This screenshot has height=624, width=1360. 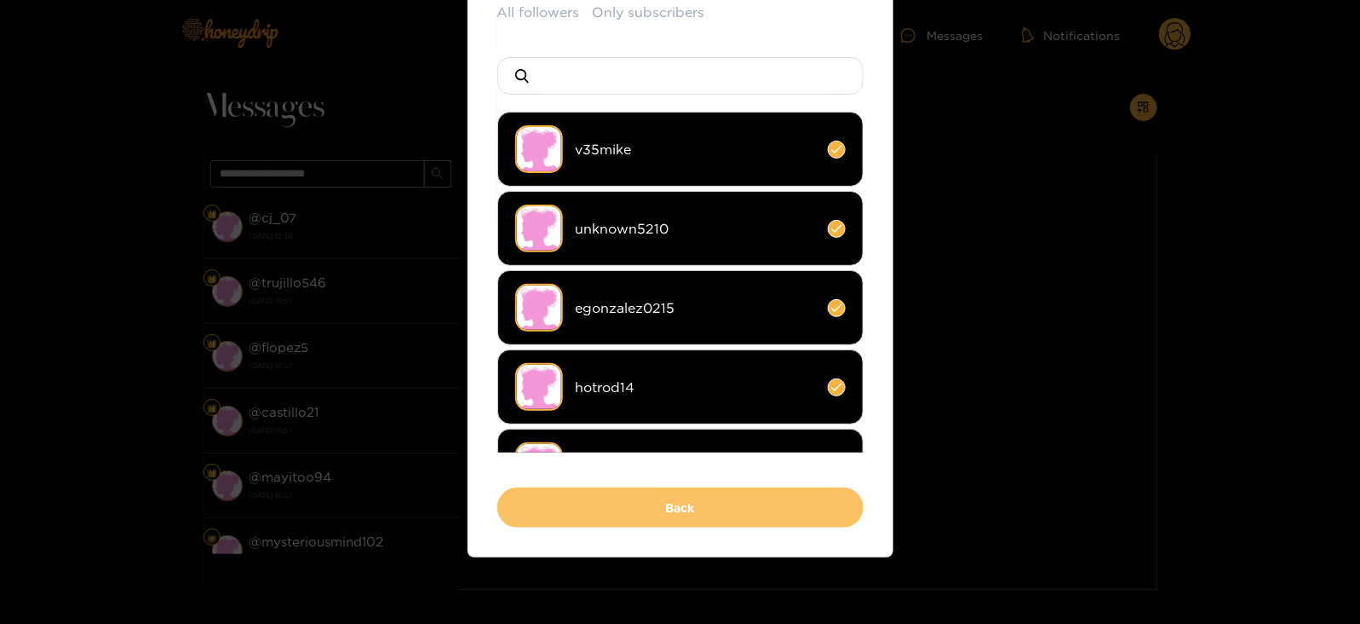 I want to click on span: v35mike, so click(x=695, y=149).